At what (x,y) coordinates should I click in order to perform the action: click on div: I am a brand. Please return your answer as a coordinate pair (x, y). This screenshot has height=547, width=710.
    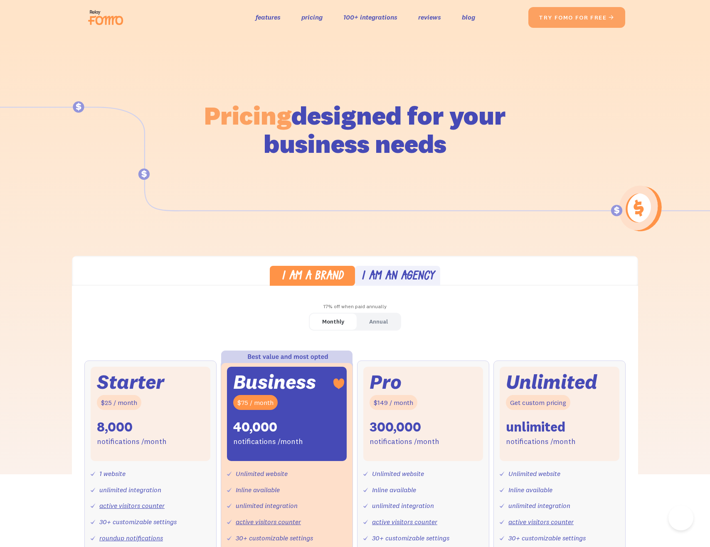
    Looking at the image, I should click on (312, 277).